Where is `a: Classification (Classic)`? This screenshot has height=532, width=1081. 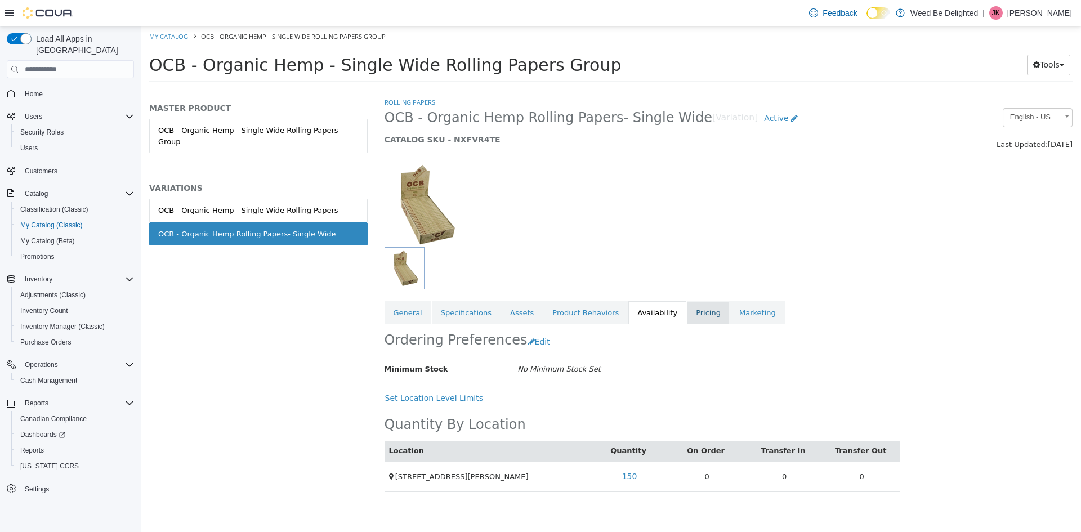
a: Classification (Classic) is located at coordinates (54, 209).